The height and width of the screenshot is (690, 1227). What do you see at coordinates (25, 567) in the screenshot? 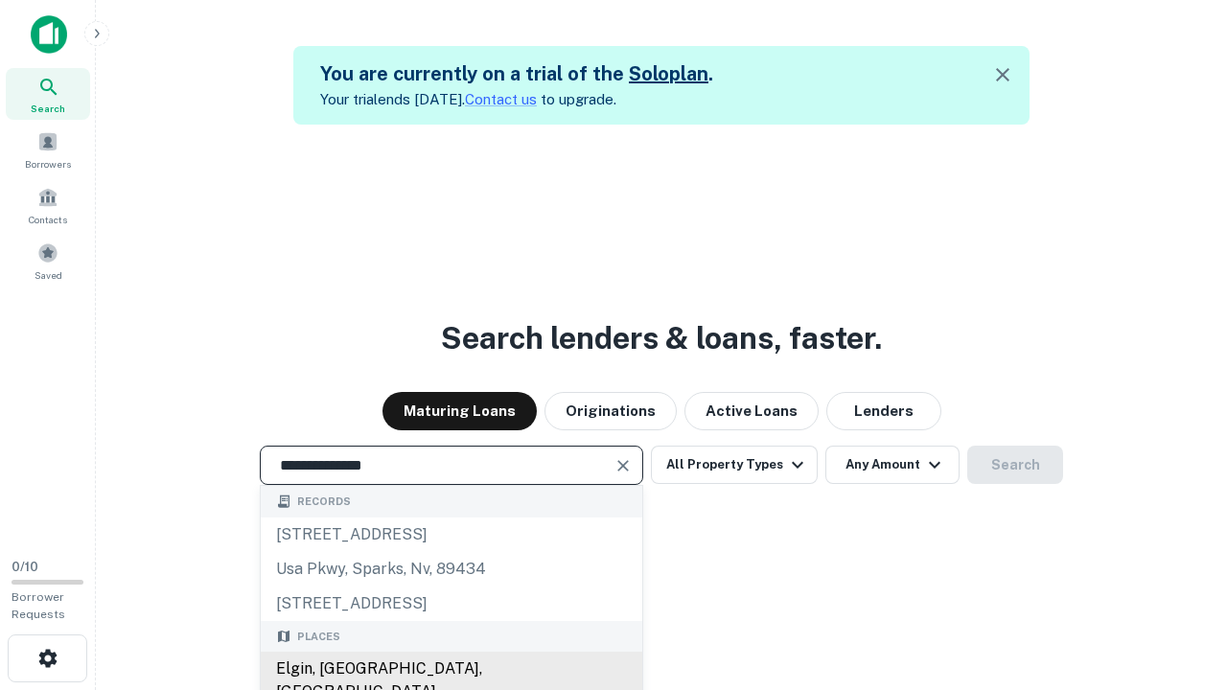
I see `span: 0 / 10` at bounding box center [25, 567].